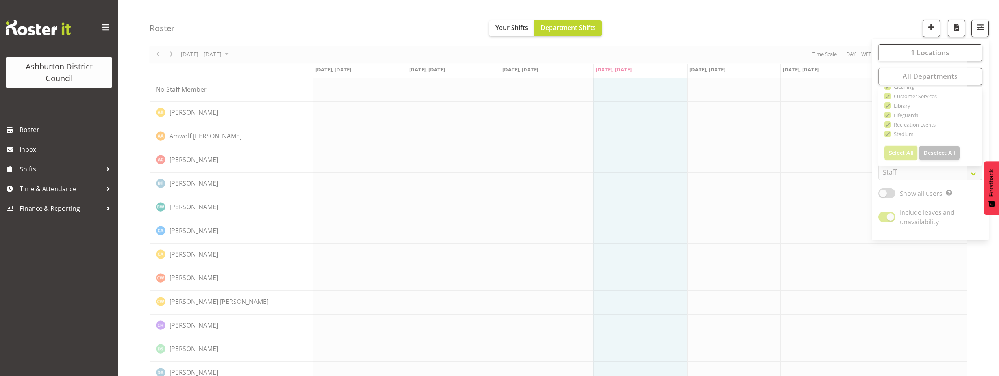 This screenshot has width=999, height=376. Describe the element at coordinates (568, 28) in the screenshot. I see `span: Department Shifts` at that location.